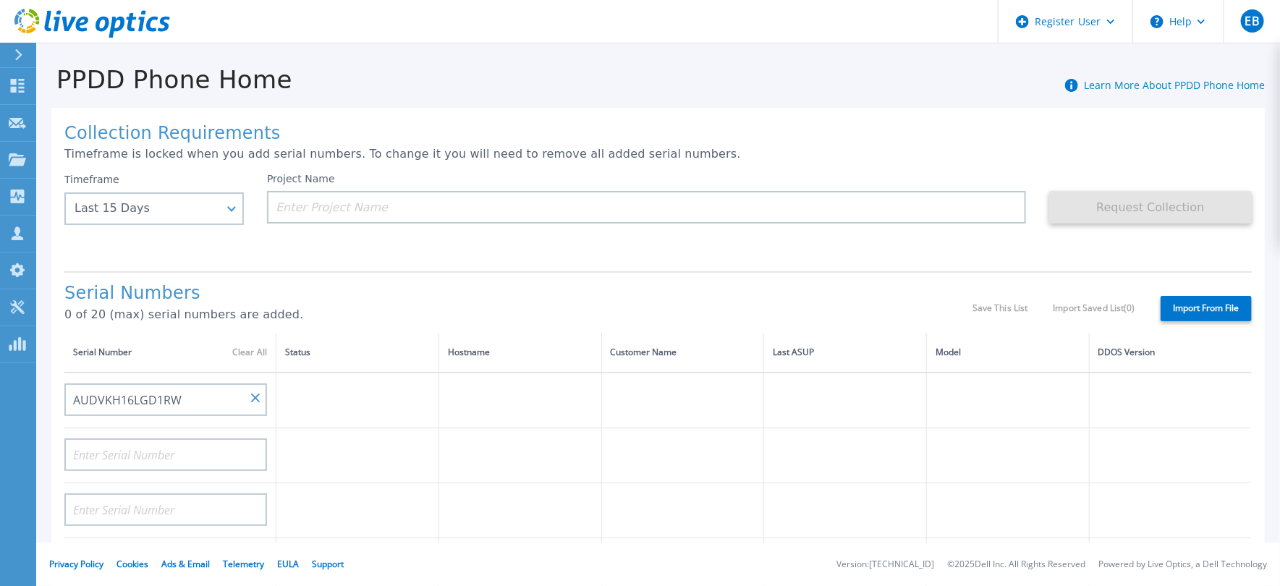  Describe the element at coordinates (1016, 565) in the screenshot. I see `li: © 2025 Dell Inc. All Rights Reserved` at that location.